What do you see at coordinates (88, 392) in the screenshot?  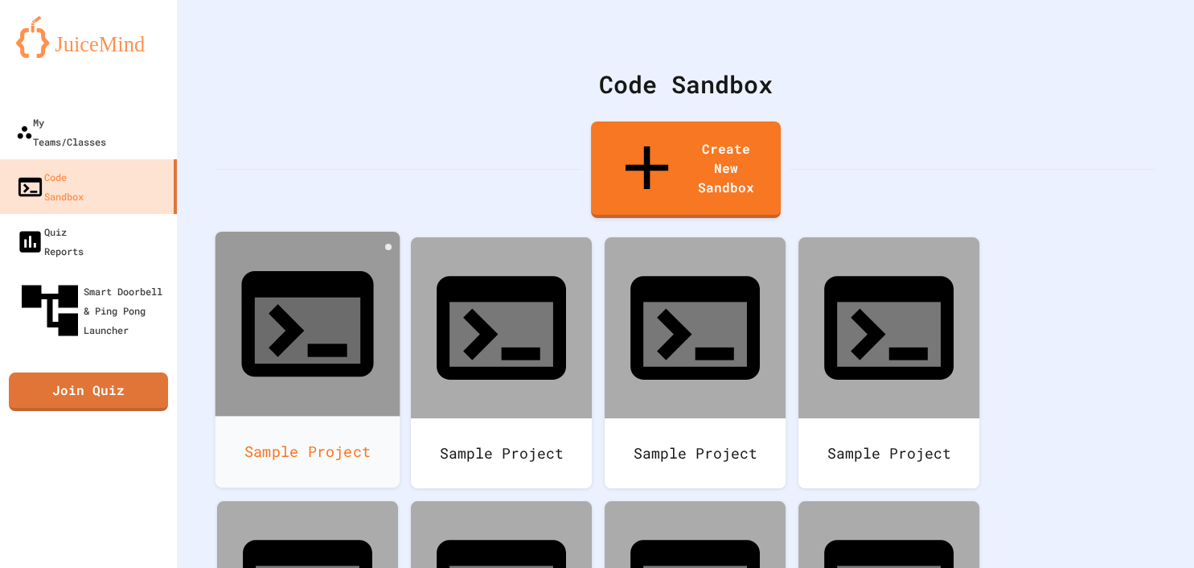 I see `a: Join Quiz` at bounding box center [88, 392].